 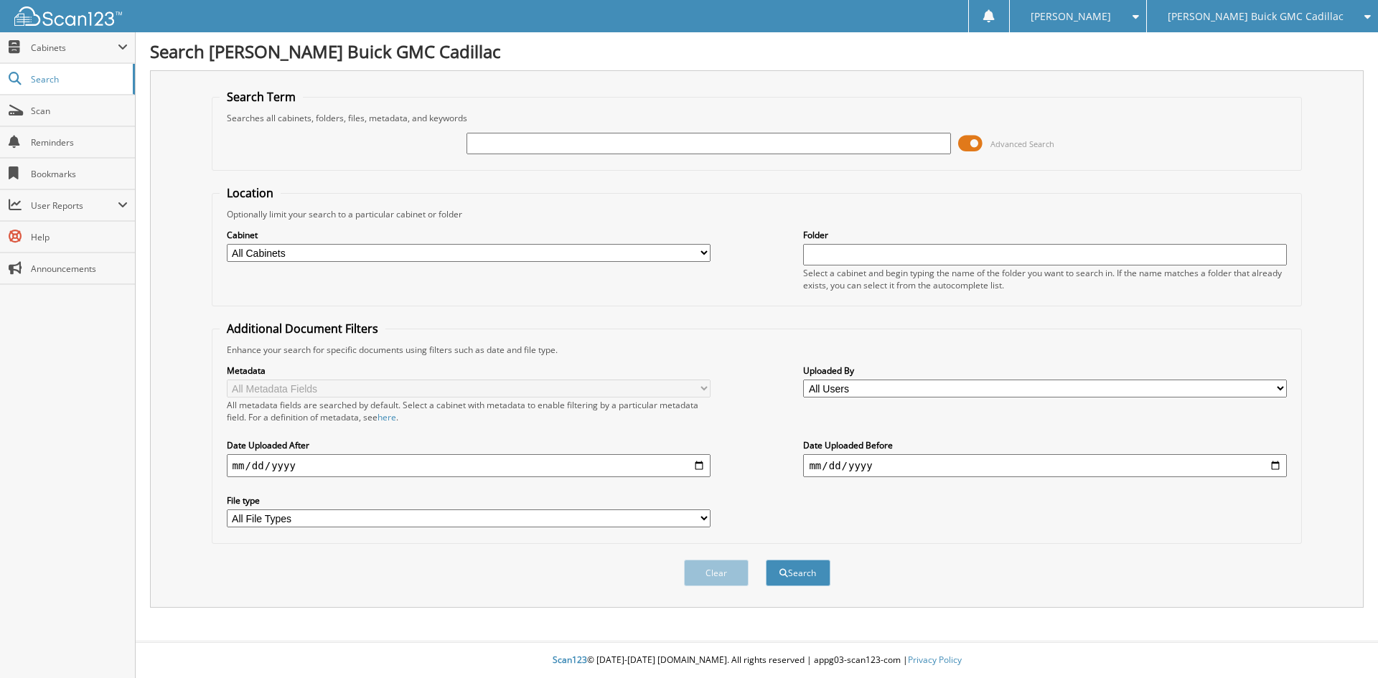 What do you see at coordinates (570, 660) in the screenshot?
I see `span: Scan123` at bounding box center [570, 660].